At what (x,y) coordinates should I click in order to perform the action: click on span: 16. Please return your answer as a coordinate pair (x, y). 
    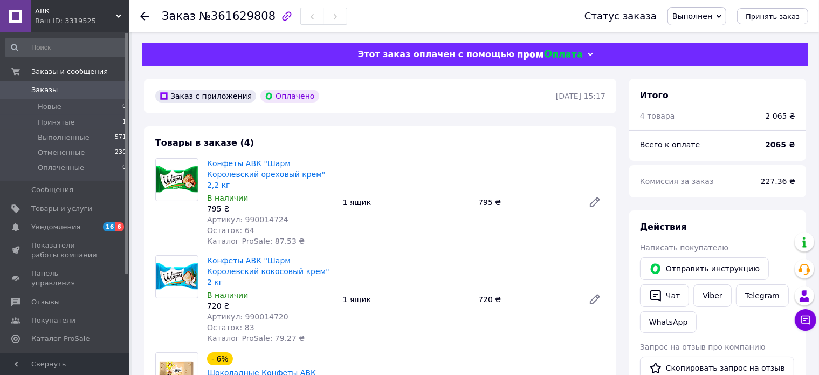
    Looking at the image, I should click on (109, 226).